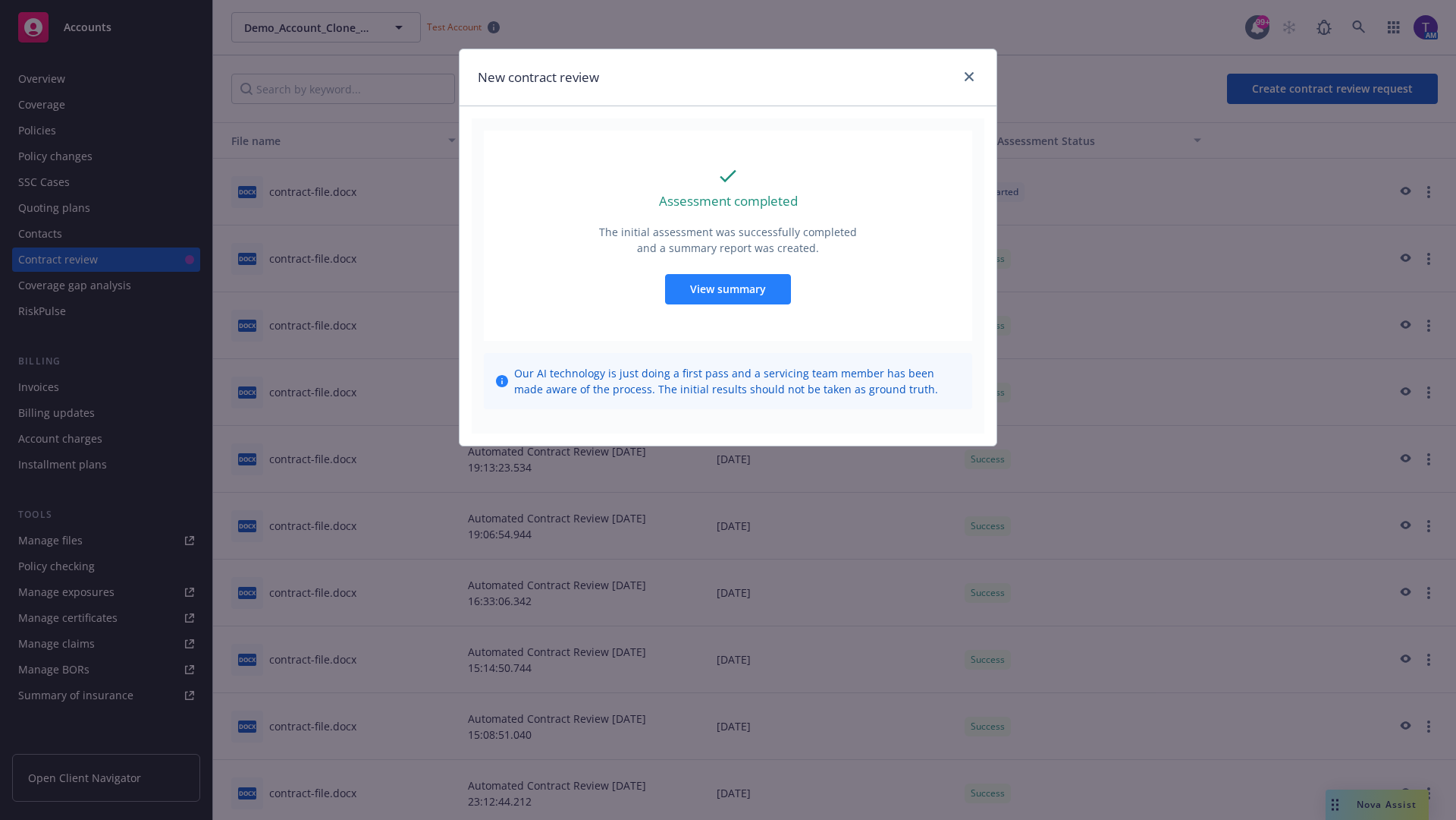 The image size is (1456, 820). I want to click on button: View summary, so click(728, 289).